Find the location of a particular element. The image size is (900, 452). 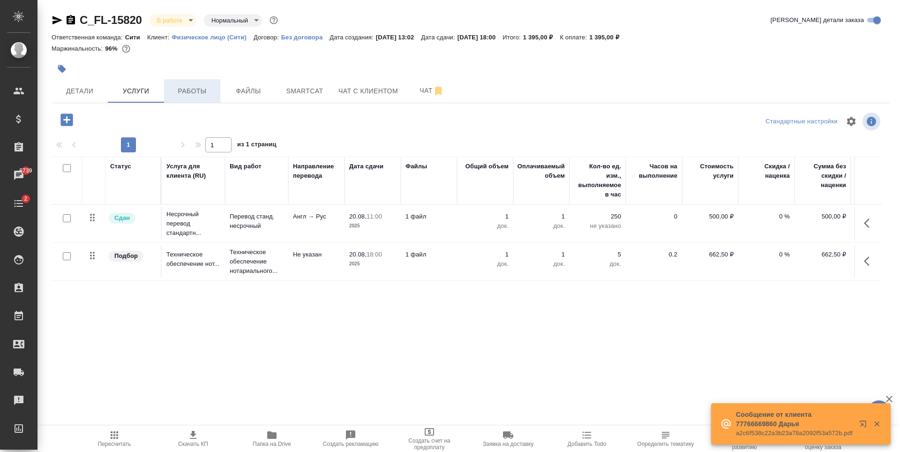

span: 2 is located at coordinates (25, 199).